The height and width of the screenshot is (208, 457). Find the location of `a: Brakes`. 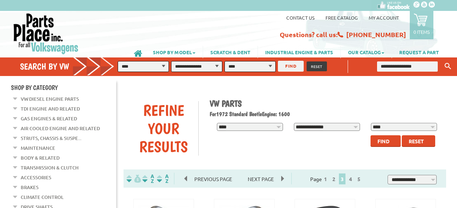

a: Brakes is located at coordinates (29, 187).